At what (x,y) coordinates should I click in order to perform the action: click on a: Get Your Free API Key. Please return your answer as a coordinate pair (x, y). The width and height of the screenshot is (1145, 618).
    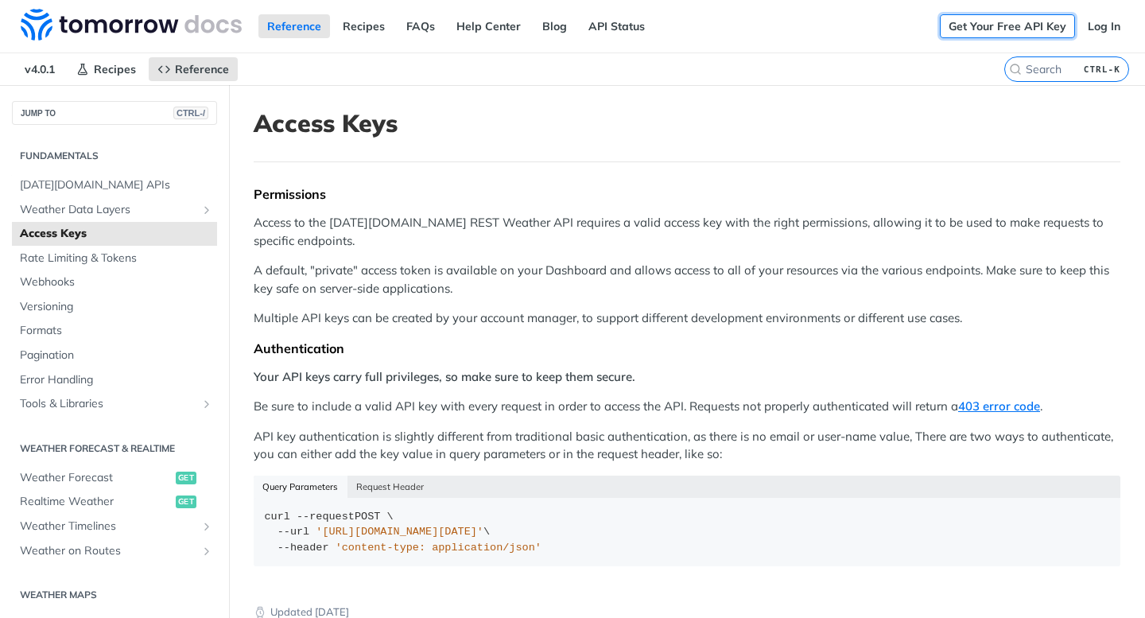
    Looking at the image, I should click on (1007, 26).